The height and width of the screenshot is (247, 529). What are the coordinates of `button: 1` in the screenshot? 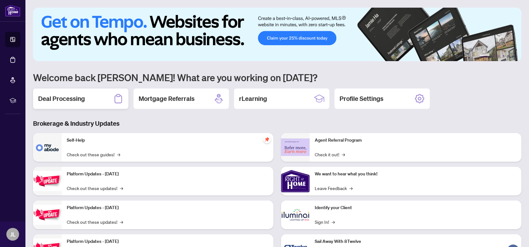 It's located at (485, 56).